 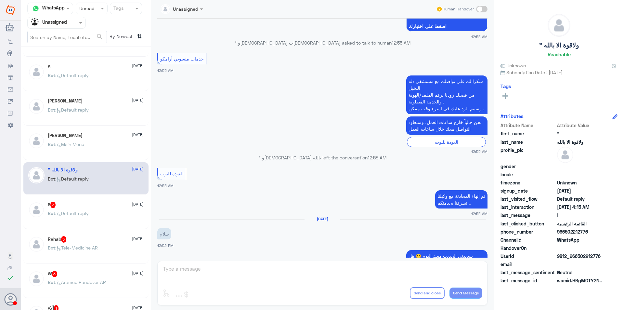 I want to click on span: اضغط على اختيارك, so click(x=447, y=26).